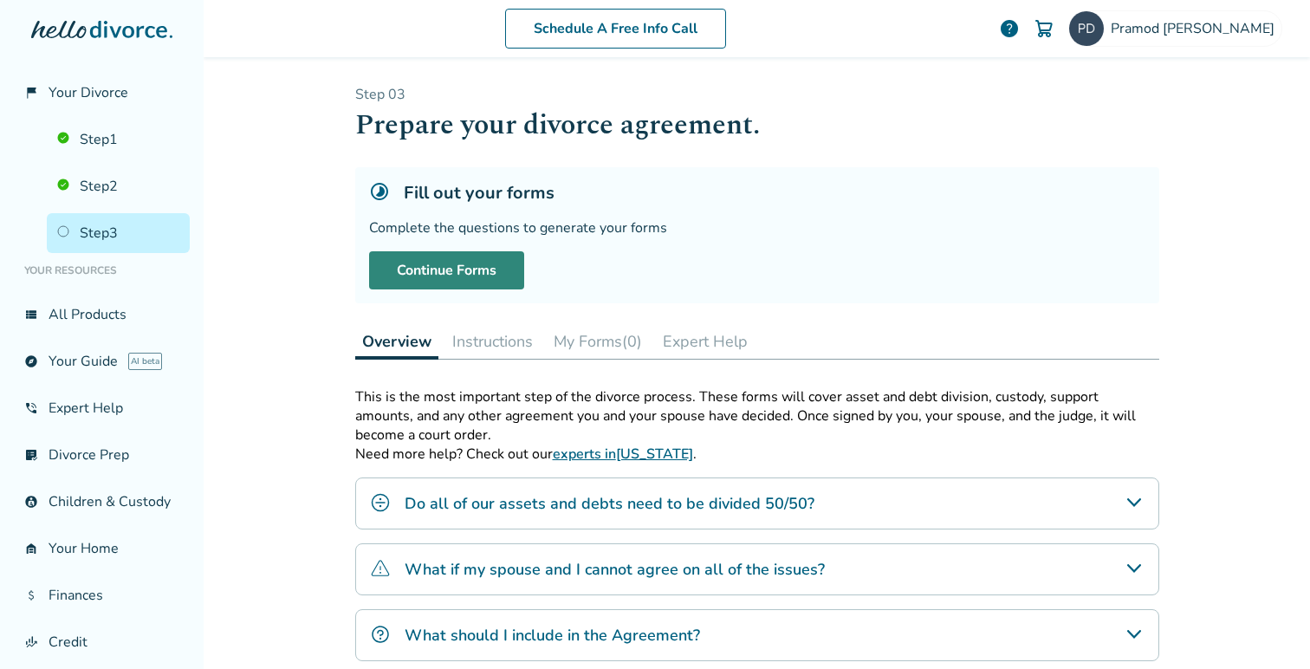 This screenshot has height=669, width=1310. What do you see at coordinates (552, 635) in the screenshot?
I see `h4: What should I include in the Agreement?` at bounding box center [552, 635].